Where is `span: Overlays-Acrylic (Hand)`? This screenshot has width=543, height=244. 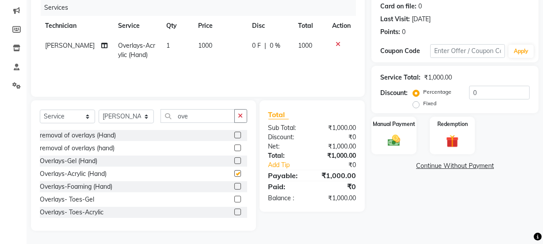
span: Overlays-Acrylic (Hand) is located at coordinates (137, 50).